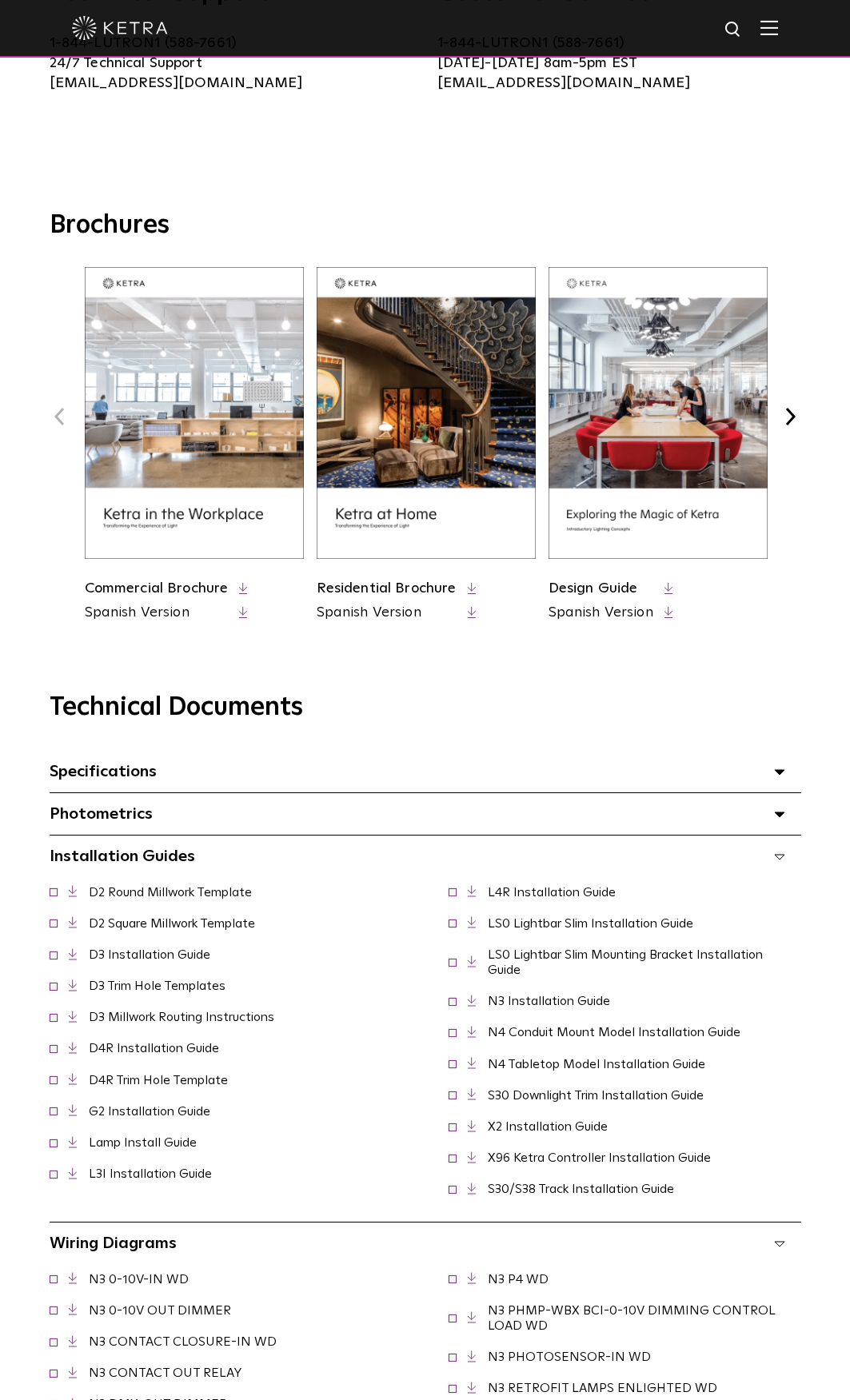 The image size is (850, 1400). What do you see at coordinates (580, 1189) in the screenshot?
I see `a: S30/S38 Track Installation Guide` at bounding box center [580, 1189].